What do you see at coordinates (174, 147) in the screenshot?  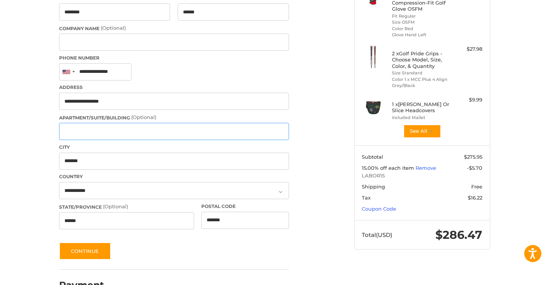 I see `label: City` at bounding box center [174, 147].